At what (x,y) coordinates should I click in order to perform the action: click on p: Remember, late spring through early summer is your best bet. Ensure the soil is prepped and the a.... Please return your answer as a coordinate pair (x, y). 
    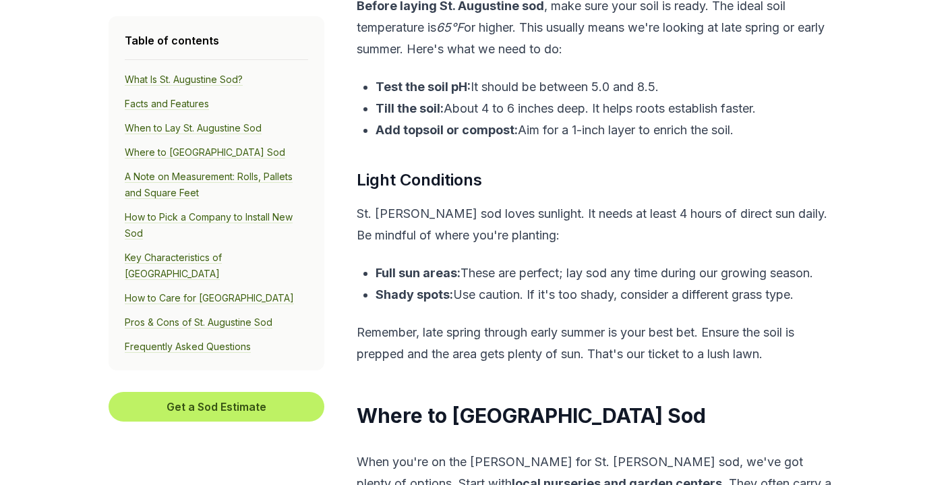
    Looking at the image, I should click on (598, 343).